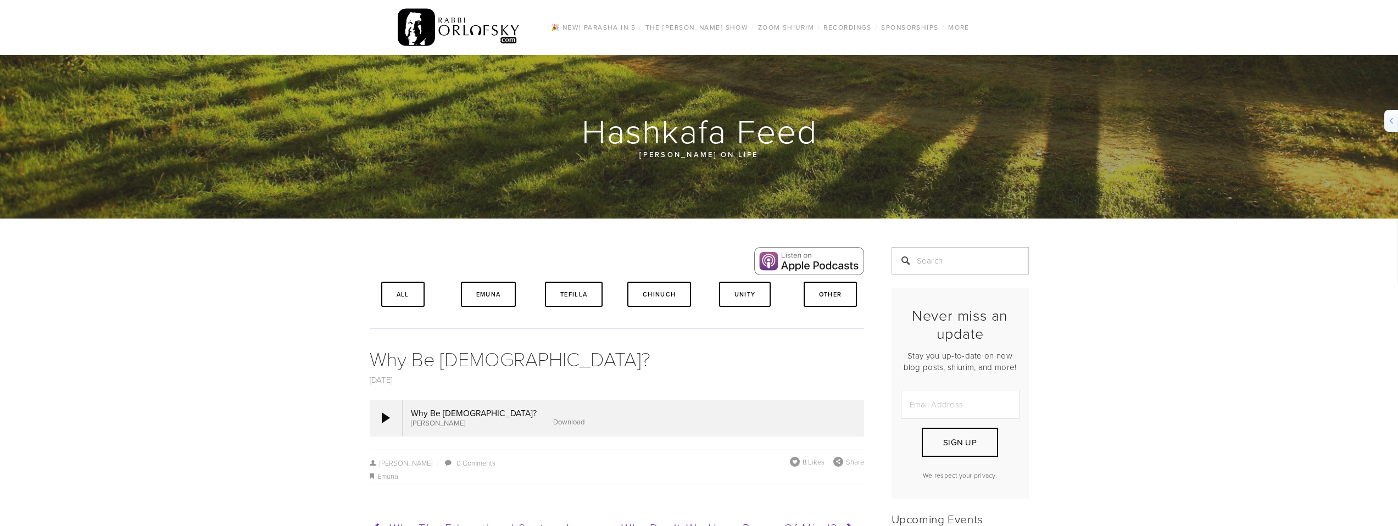 The image size is (1398, 526). I want to click on button: Sign Up, so click(959, 442).